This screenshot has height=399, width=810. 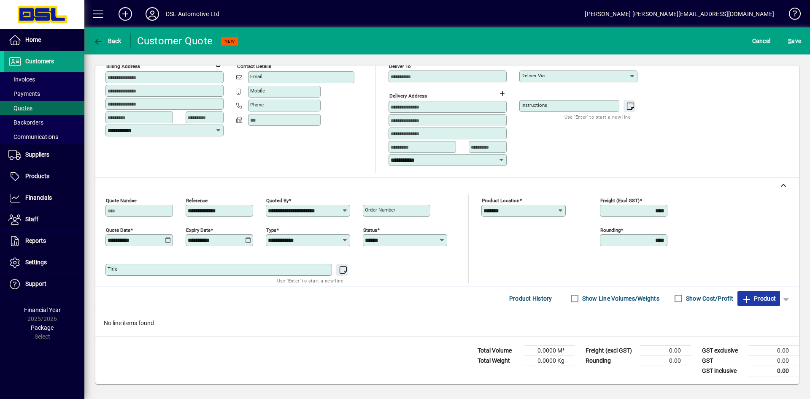 What do you see at coordinates (107, 41) in the screenshot?
I see `span: Back` at bounding box center [107, 41].